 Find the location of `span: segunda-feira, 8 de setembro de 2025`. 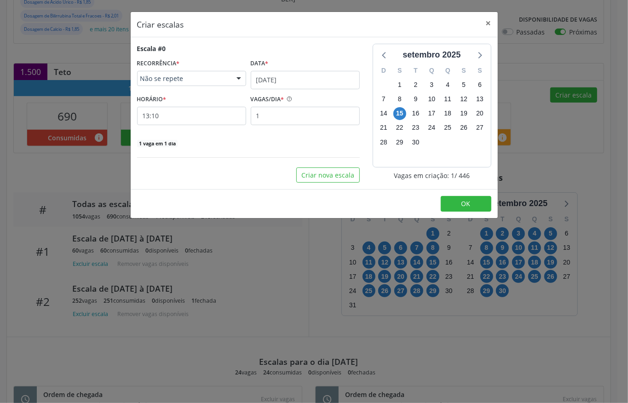

span: segunda-feira, 8 de setembro de 2025 is located at coordinates (400, 99).